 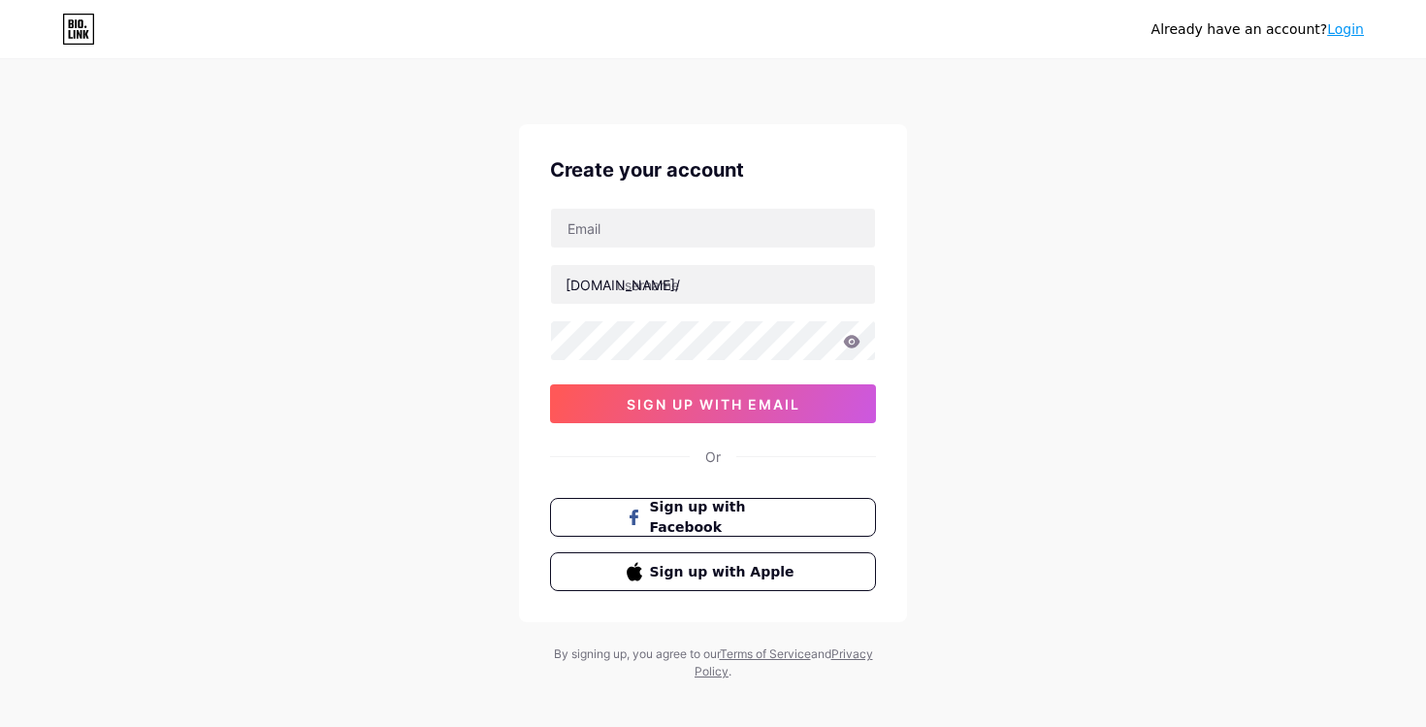 What do you see at coordinates (1346, 29) in the screenshot?
I see `a: Login` at bounding box center [1346, 29].